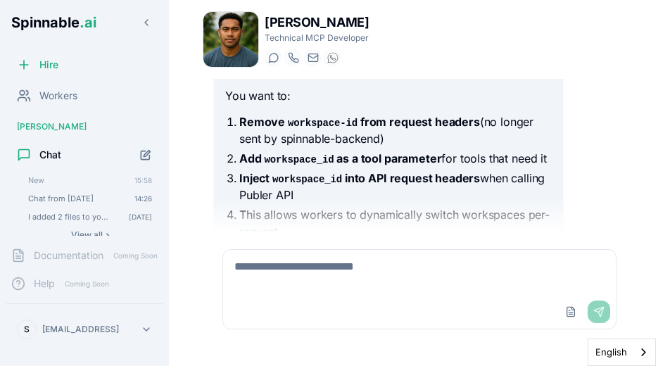 The image size is (670, 366). I want to click on button: Start a chat with Liam Kim, so click(273, 58).